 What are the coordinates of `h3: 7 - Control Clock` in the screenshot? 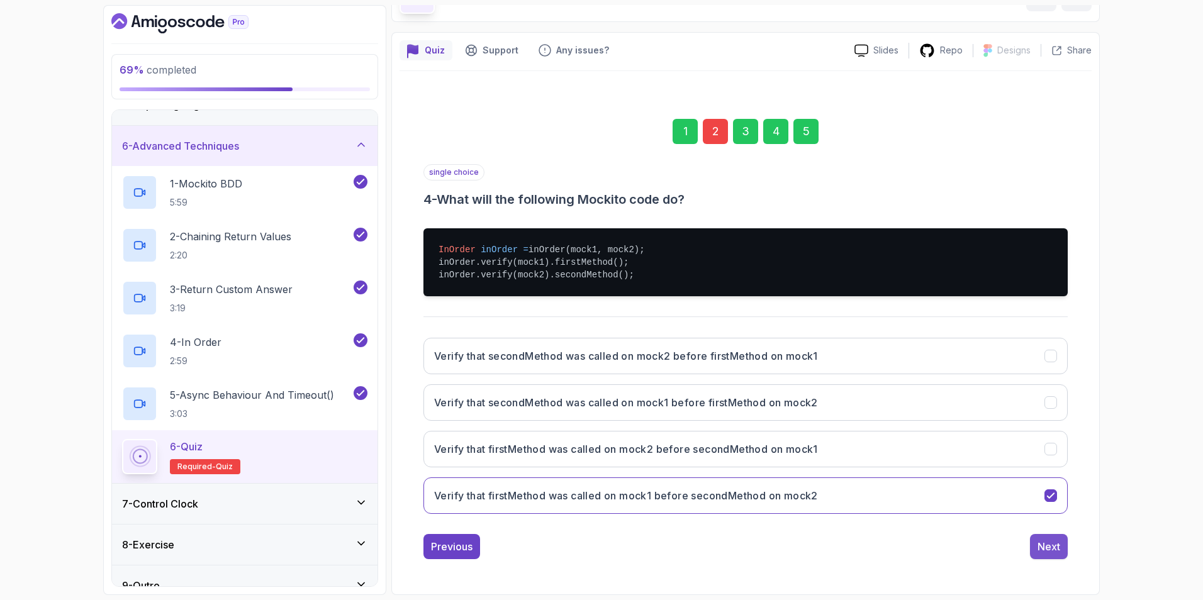 It's located at (160, 504).